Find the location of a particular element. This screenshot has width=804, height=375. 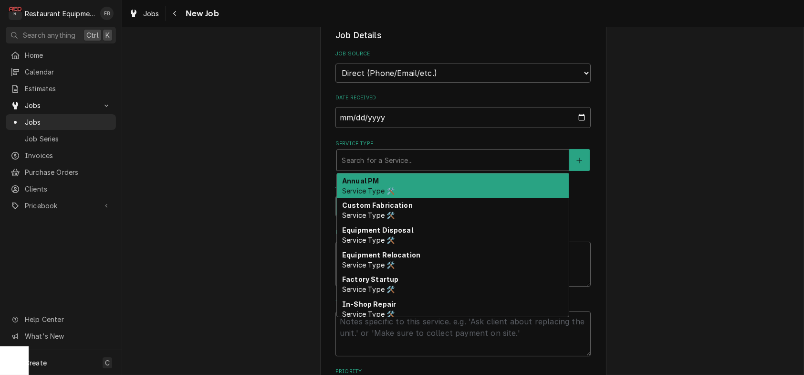

span: Create is located at coordinates (36, 362).